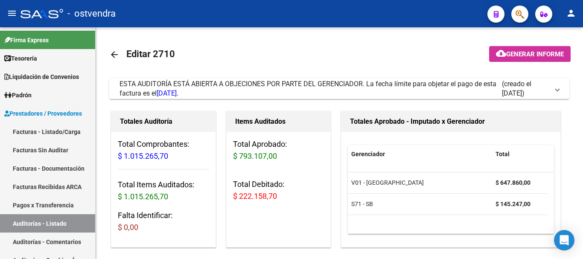  Describe the element at coordinates (255, 196) in the screenshot. I see `span: $ 222.158,70` at that location.